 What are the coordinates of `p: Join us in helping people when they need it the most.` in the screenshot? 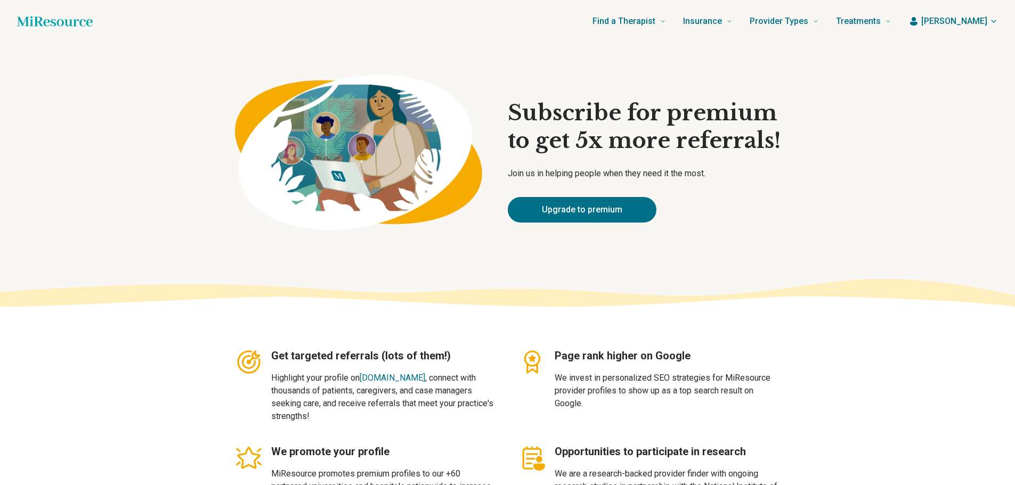 It's located at (644, 174).